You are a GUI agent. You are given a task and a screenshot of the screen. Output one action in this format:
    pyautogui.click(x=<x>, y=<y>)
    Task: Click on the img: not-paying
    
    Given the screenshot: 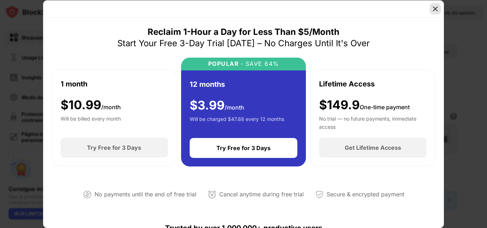 What is the action you would take?
    pyautogui.click(x=87, y=195)
    